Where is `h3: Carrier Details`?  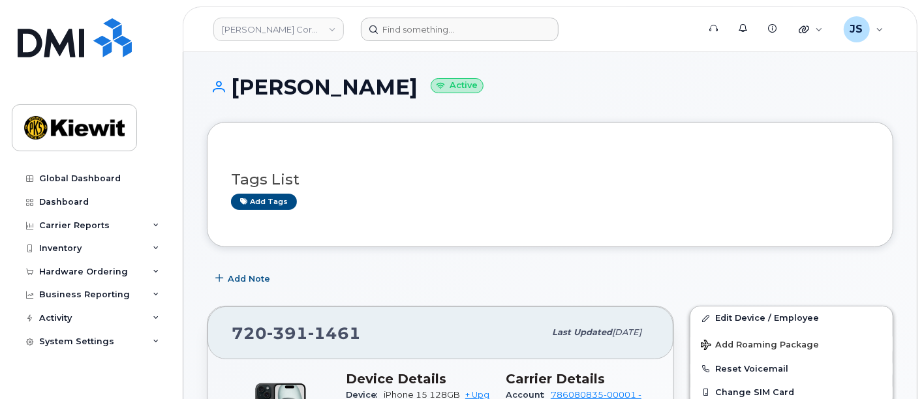 h3: Carrier Details is located at coordinates (577, 379).